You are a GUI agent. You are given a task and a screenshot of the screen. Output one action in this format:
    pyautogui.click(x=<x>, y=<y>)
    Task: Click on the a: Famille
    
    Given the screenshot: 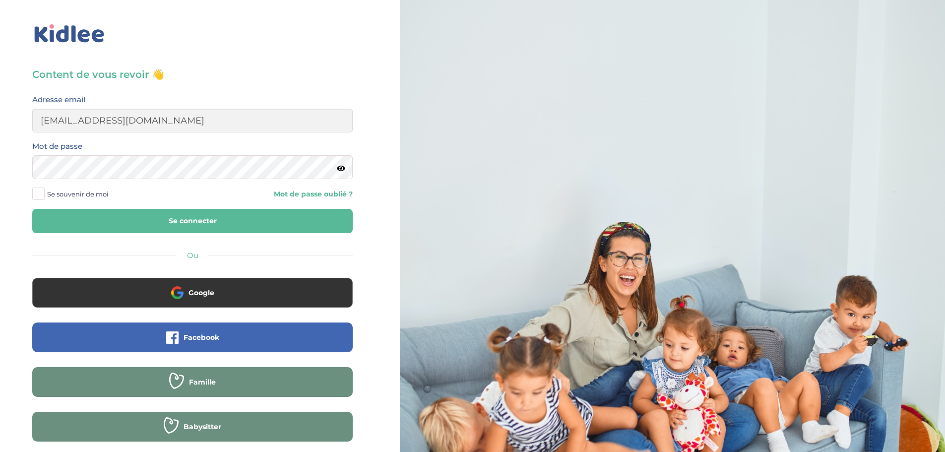 What is the action you would take?
    pyautogui.click(x=192, y=388)
    